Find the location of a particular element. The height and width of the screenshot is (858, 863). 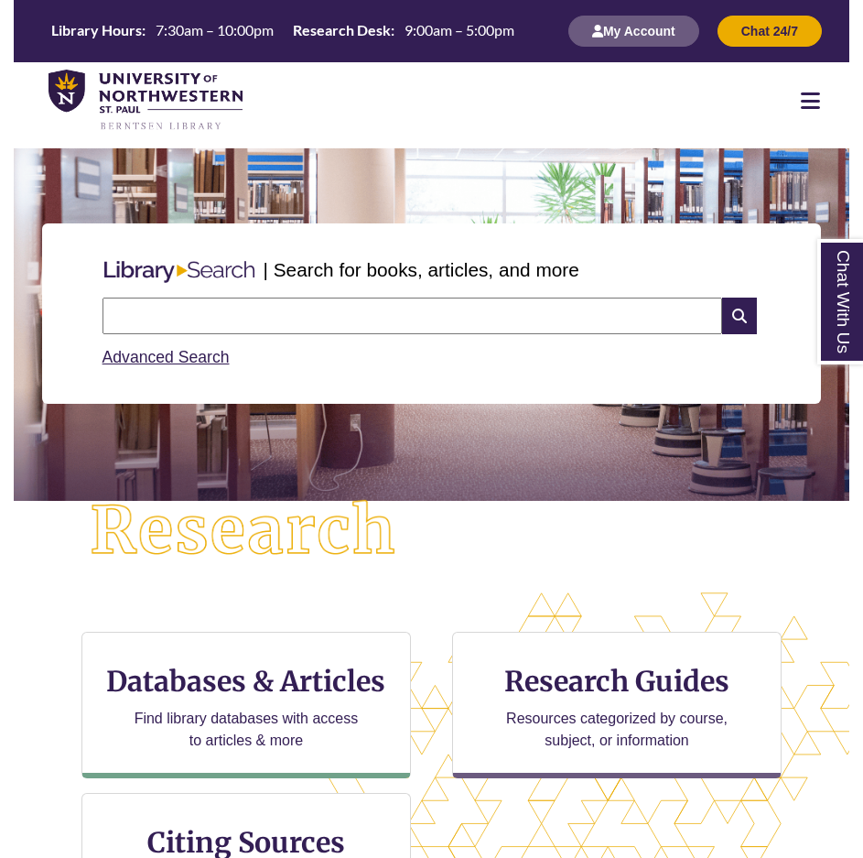

img: Libary Search is located at coordinates (179, 272).